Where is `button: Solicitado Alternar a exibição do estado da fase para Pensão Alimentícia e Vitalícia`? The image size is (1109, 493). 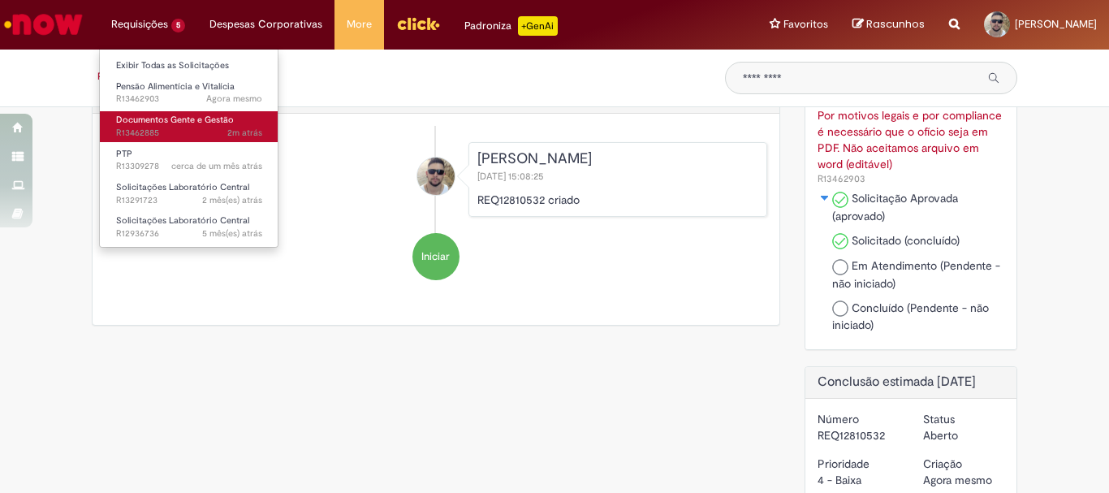 button: Solicitado Alternar a exibição do estado da fase para Pensão Alimentícia e Vitalícia is located at coordinates (825, 198).